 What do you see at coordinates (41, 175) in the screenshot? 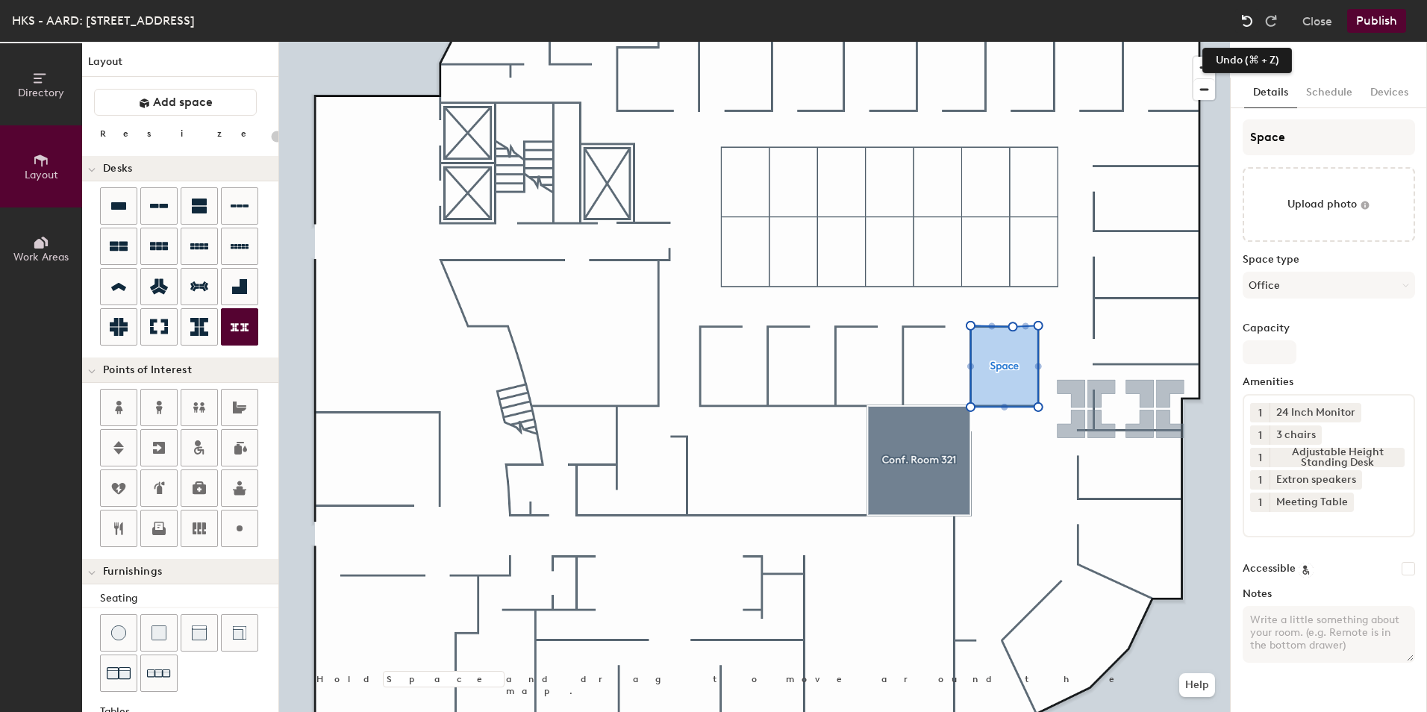
I see `span: Layout` at bounding box center [41, 175].